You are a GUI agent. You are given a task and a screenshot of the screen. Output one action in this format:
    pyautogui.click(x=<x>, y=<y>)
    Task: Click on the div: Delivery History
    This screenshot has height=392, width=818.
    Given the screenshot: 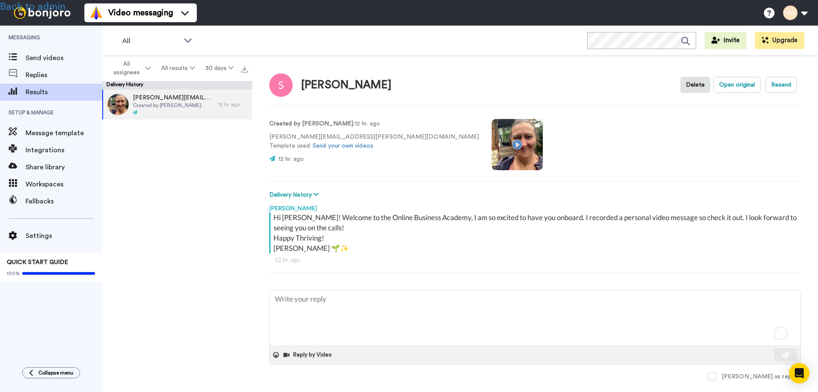 What is the action you would take?
    pyautogui.click(x=177, y=85)
    